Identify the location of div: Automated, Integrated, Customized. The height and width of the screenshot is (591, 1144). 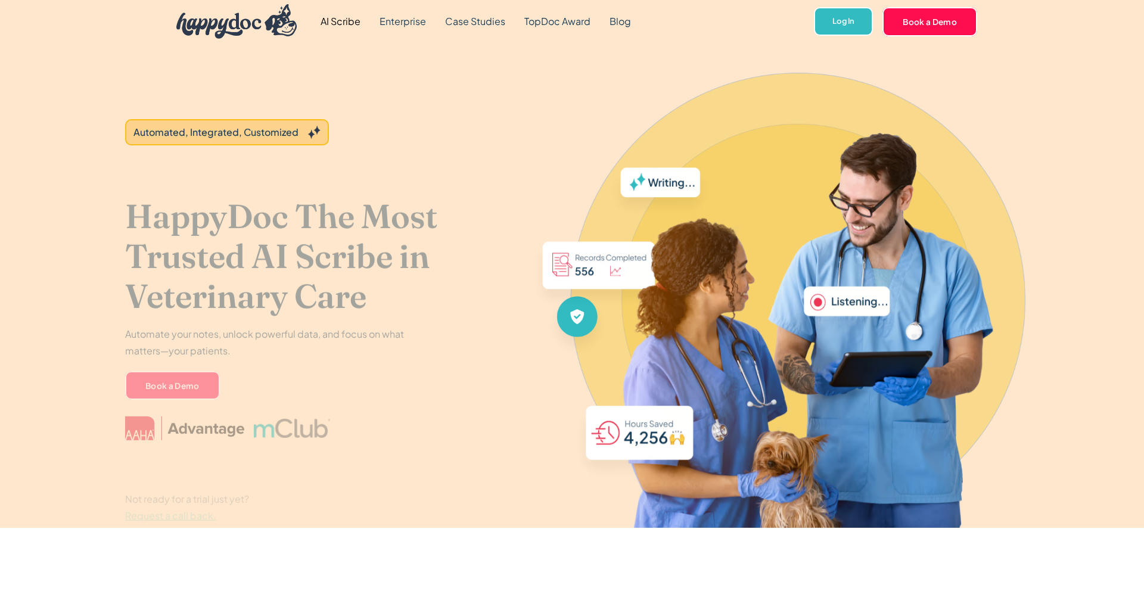
(216, 132).